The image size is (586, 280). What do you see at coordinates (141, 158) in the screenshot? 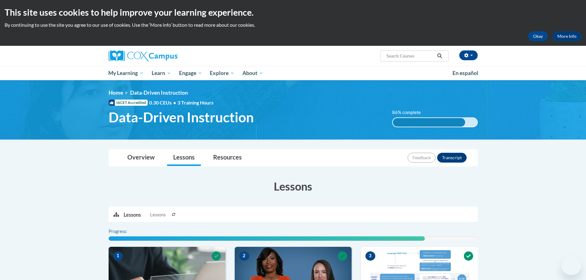
I see `a: Overview` at bounding box center [141, 158].